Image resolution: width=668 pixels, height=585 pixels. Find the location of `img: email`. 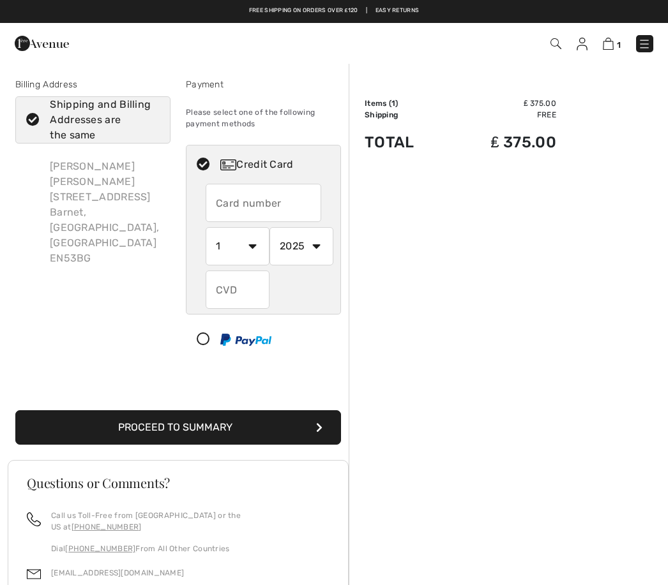

img: email is located at coordinates (34, 574).